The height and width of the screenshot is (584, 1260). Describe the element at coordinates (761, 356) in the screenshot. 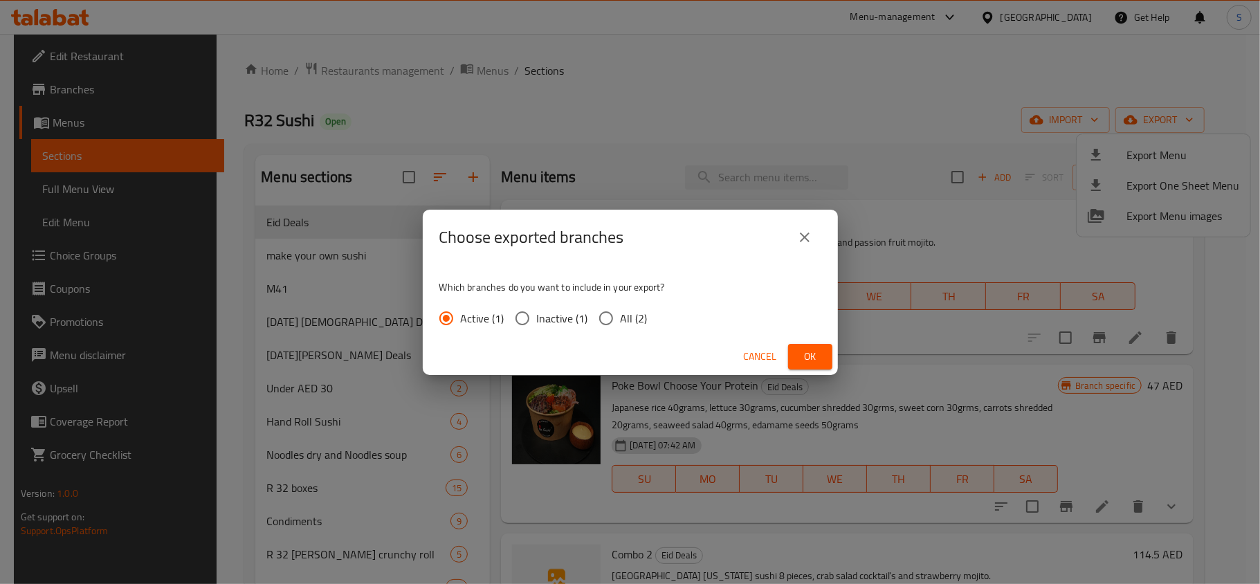

I see `button: Cancel` at that location.